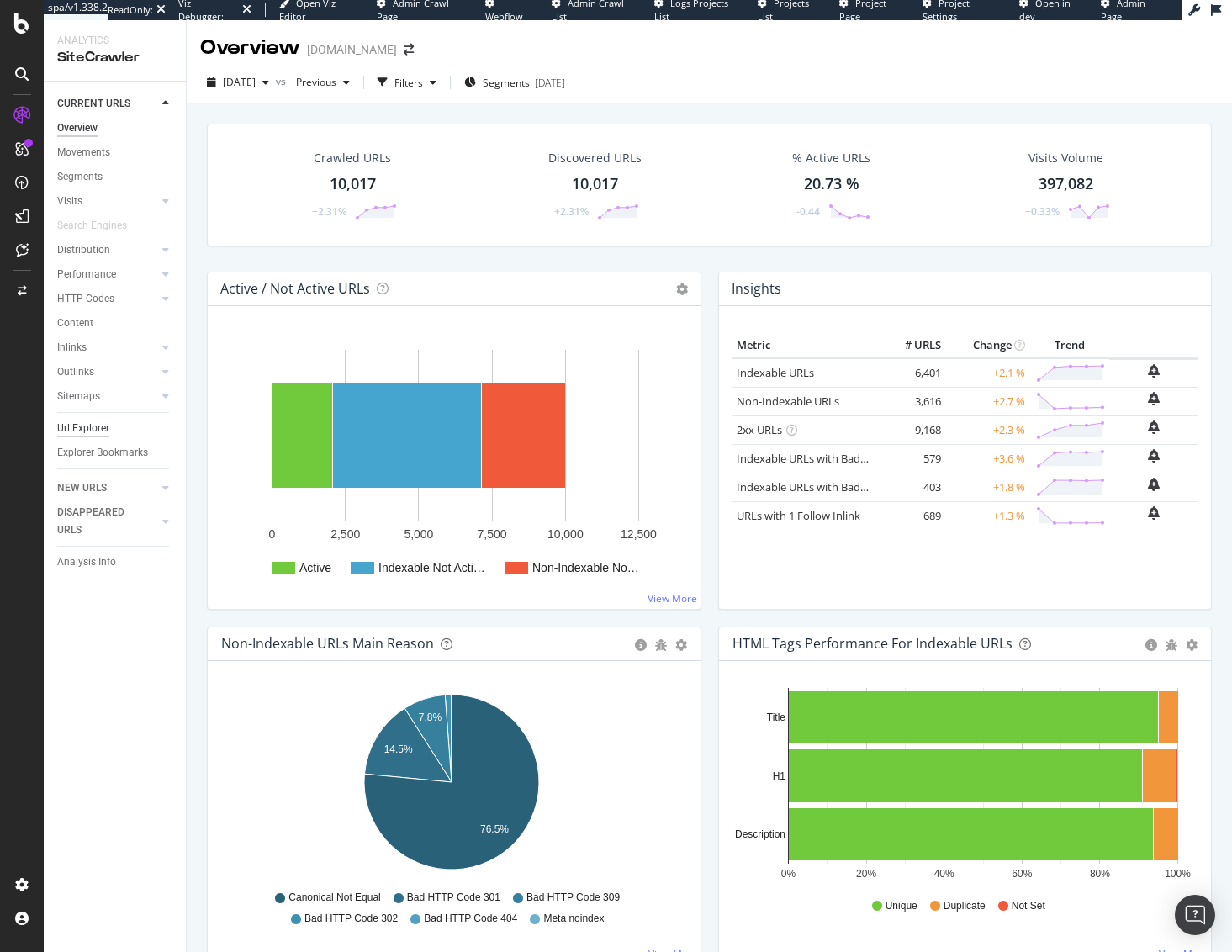 This screenshot has height=952, width=1232. I want to click on text: 20%, so click(866, 874).